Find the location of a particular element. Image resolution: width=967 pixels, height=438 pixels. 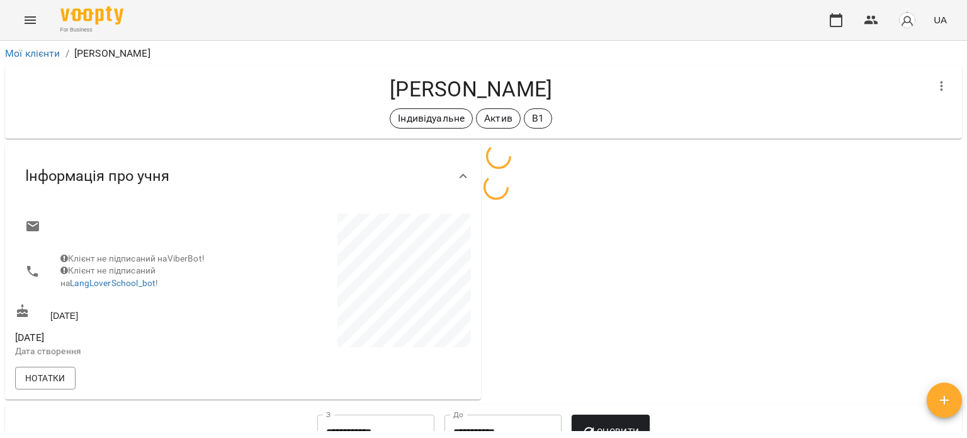

button: Нотатки is located at coordinates (45, 378).